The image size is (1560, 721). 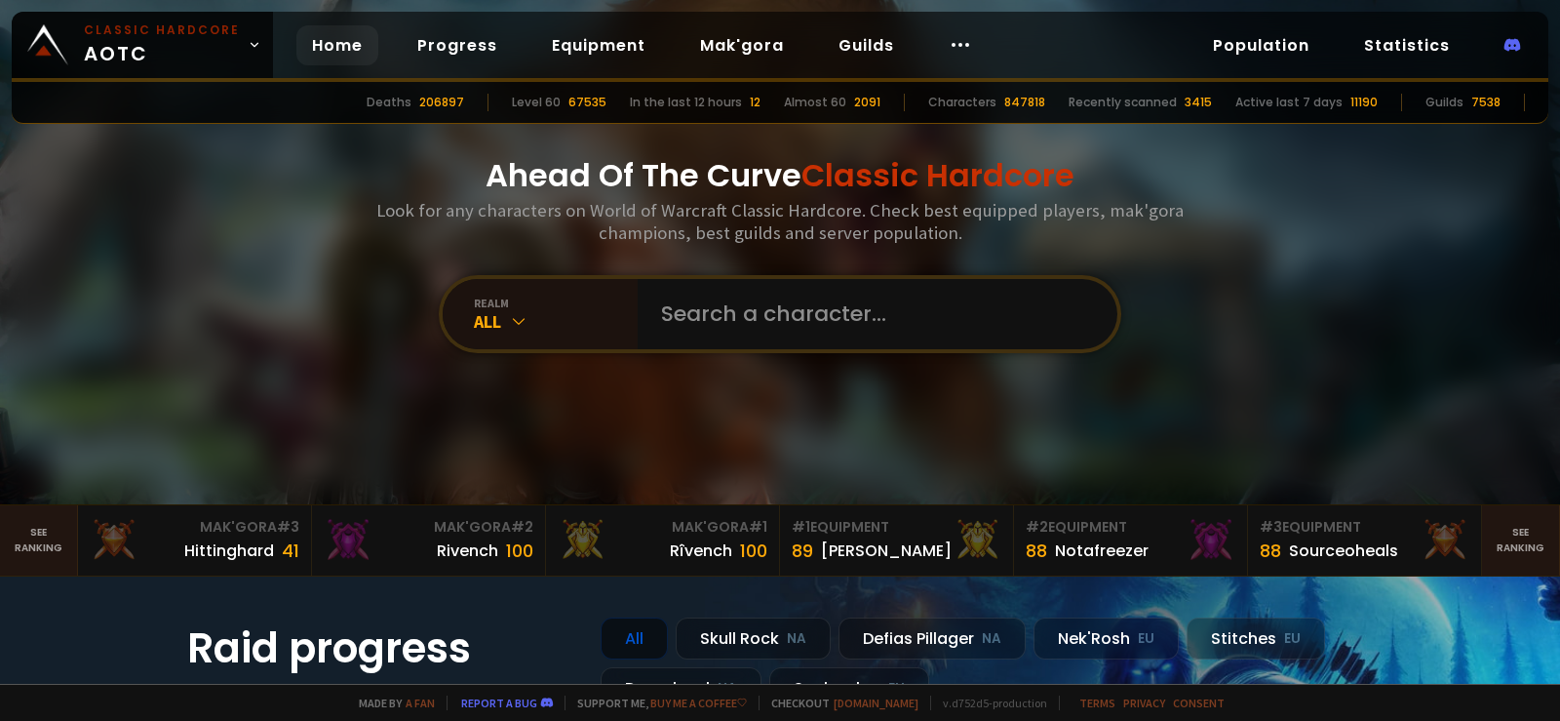 What do you see at coordinates (1198, 702) in the screenshot?
I see `a: Consent` at bounding box center [1198, 702].